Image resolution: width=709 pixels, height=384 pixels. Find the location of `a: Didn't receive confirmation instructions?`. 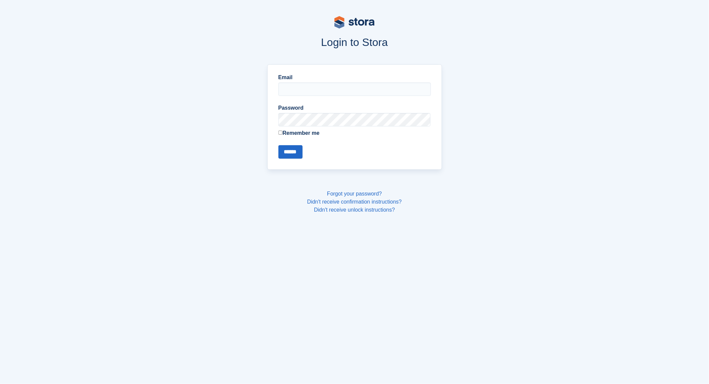

a: Didn't receive confirmation instructions? is located at coordinates (354, 201).